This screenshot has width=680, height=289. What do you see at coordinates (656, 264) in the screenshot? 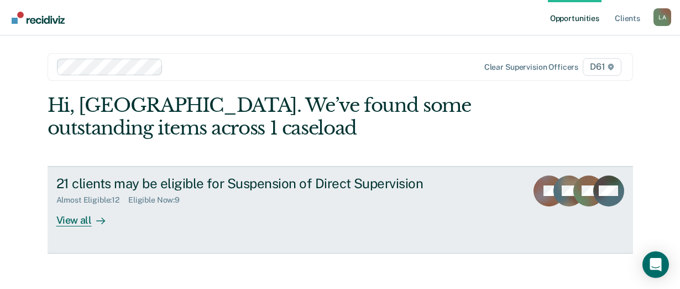
I see `div: Open Intercom Messenger` at bounding box center [656, 264].